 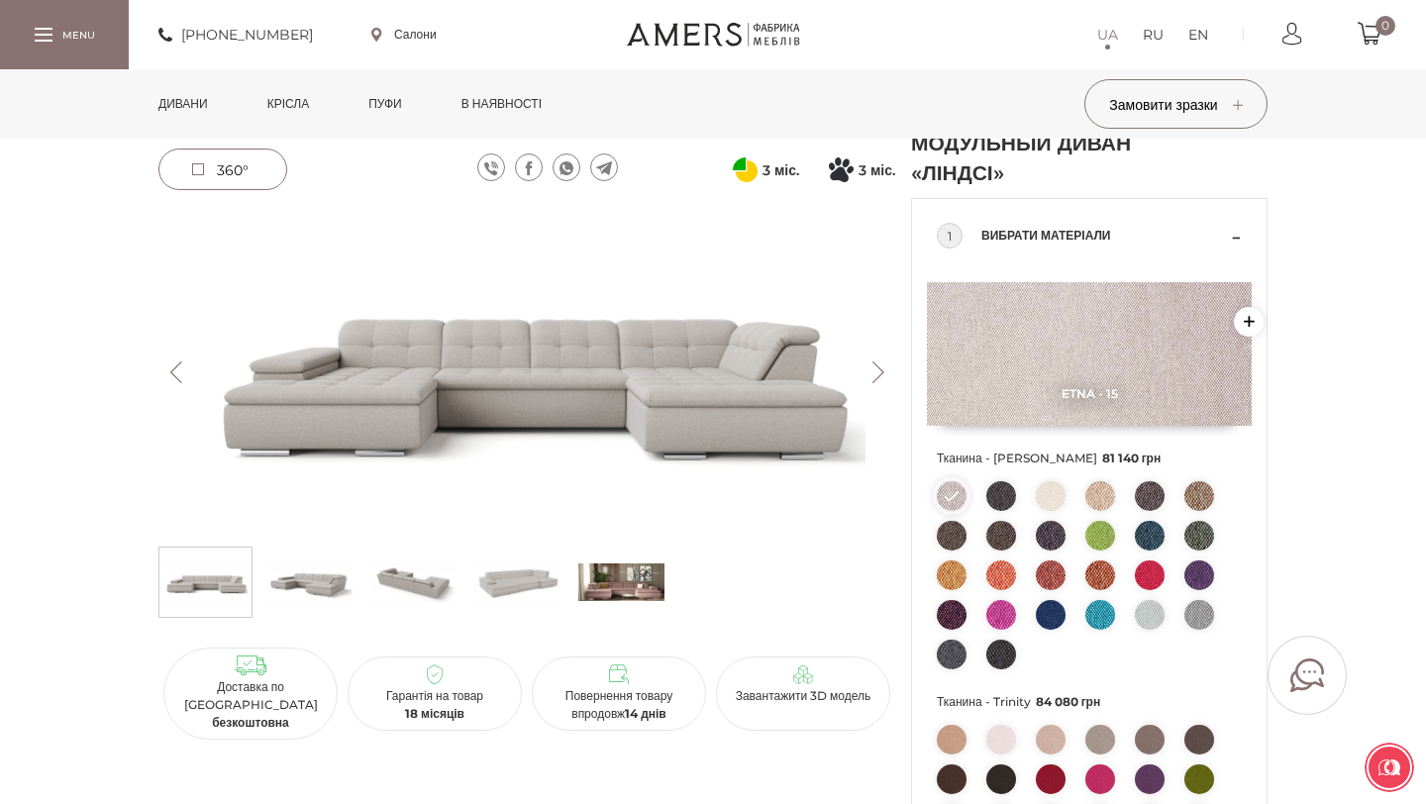 I want to click on span: 84 080 грн, so click(x=1069, y=701).